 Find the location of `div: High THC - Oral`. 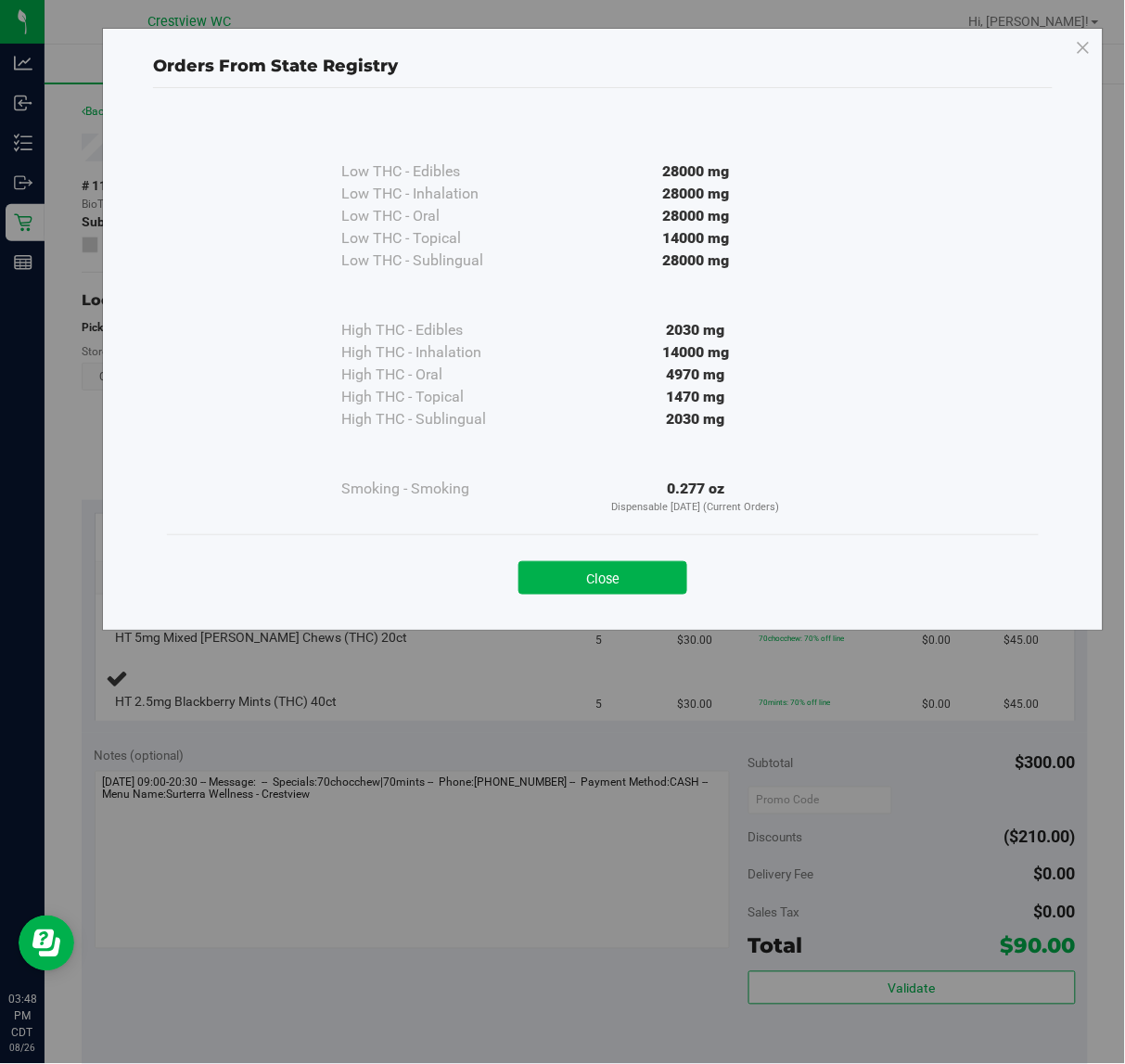

div: High THC - Oral is located at coordinates (434, 374).